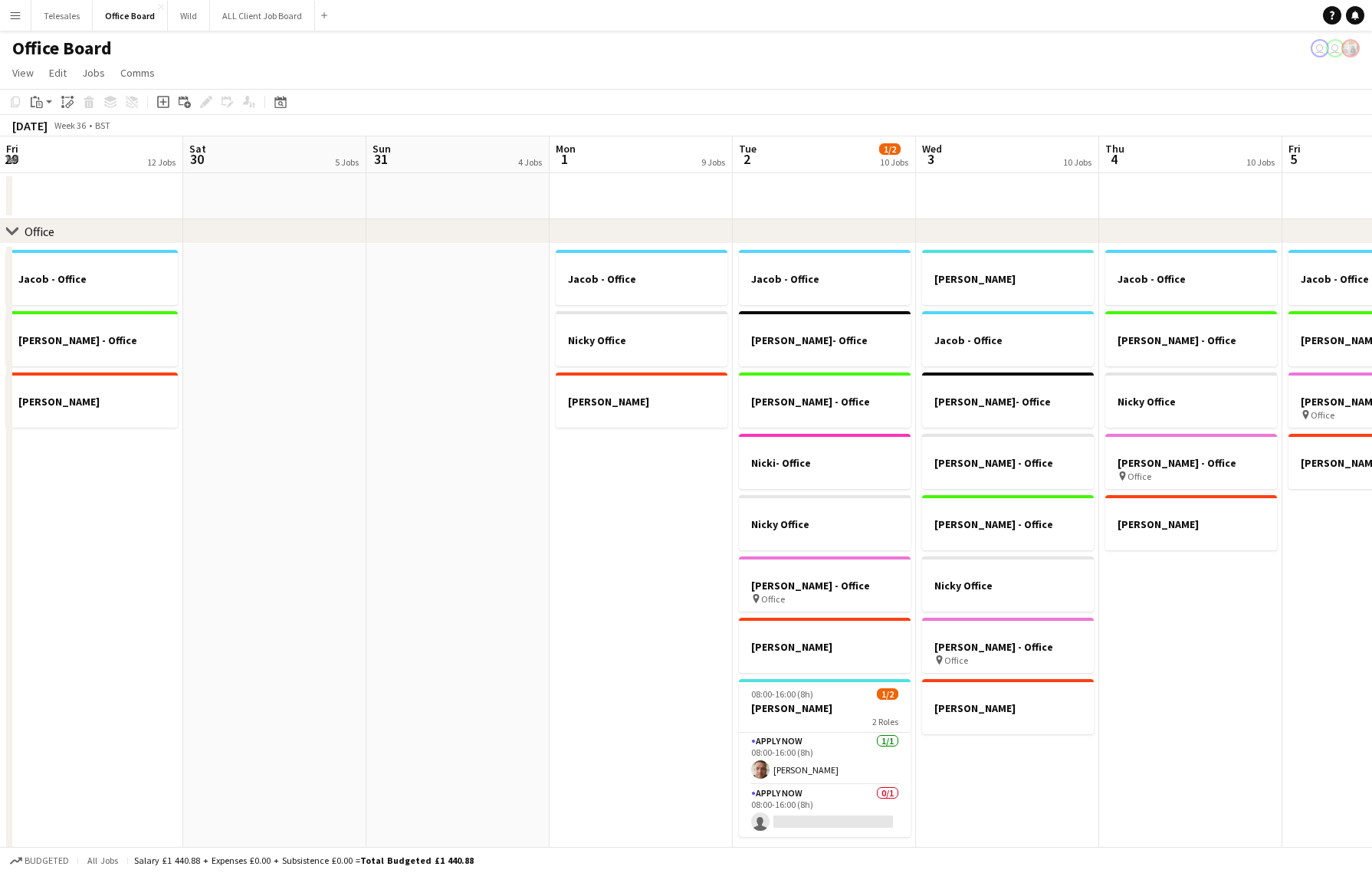 Image resolution: width=1372 pixels, height=873 pixels. I want to click on h1: Office Board, so click(62, 48).